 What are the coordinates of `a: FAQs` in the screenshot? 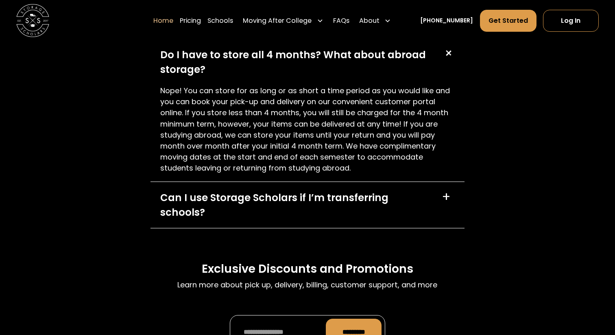 It's located at (342, 20).